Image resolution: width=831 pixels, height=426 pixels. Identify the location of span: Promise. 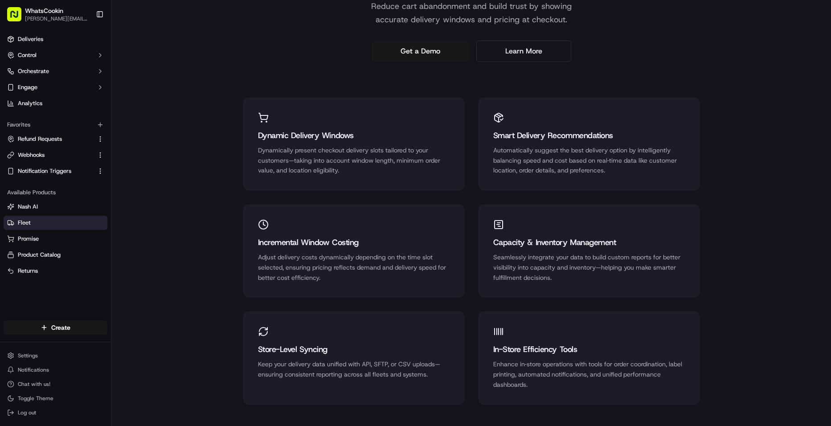
(28, 239).